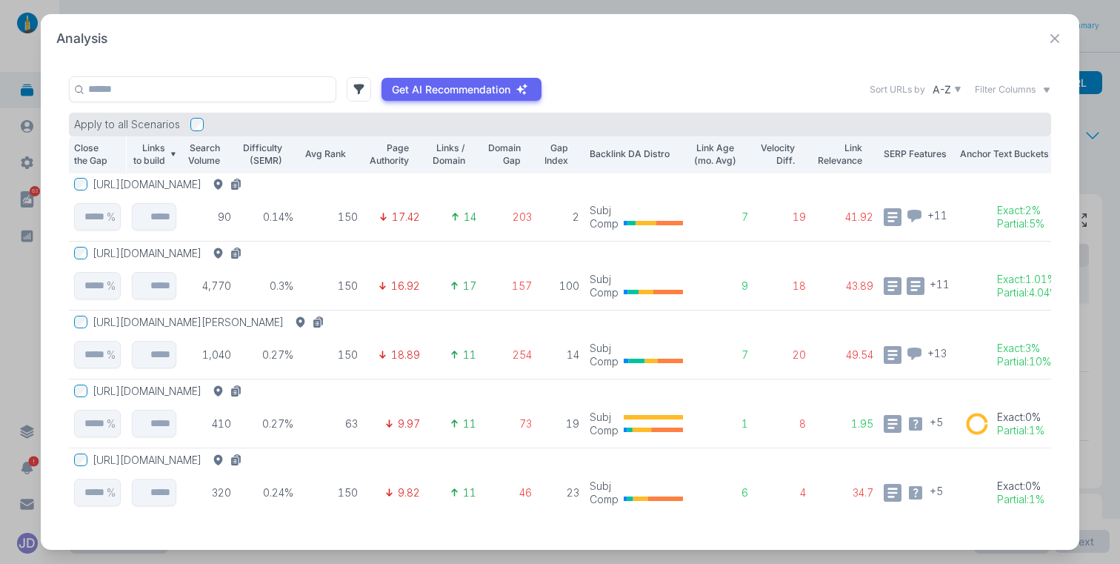 The image size is (1120, 564). I want to click on p: 4,770, so click(208, 286).